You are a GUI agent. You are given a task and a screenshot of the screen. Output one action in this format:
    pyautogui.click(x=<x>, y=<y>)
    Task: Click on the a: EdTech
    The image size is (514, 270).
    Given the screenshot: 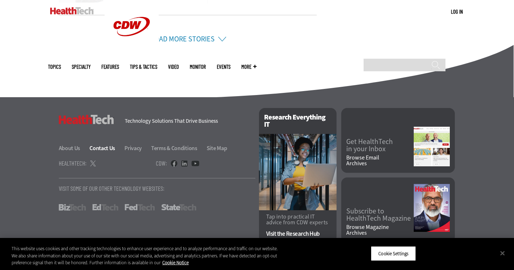 What is the action you would take?
    pyautogui.click(x=105, y=208)
    